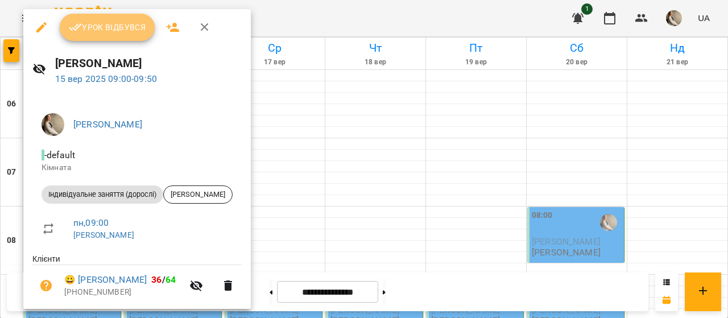 This screenshot has height=318, width=728. Describe the element at coordinates (171, 279) in the screenshot. I see `span: 64` at that location.